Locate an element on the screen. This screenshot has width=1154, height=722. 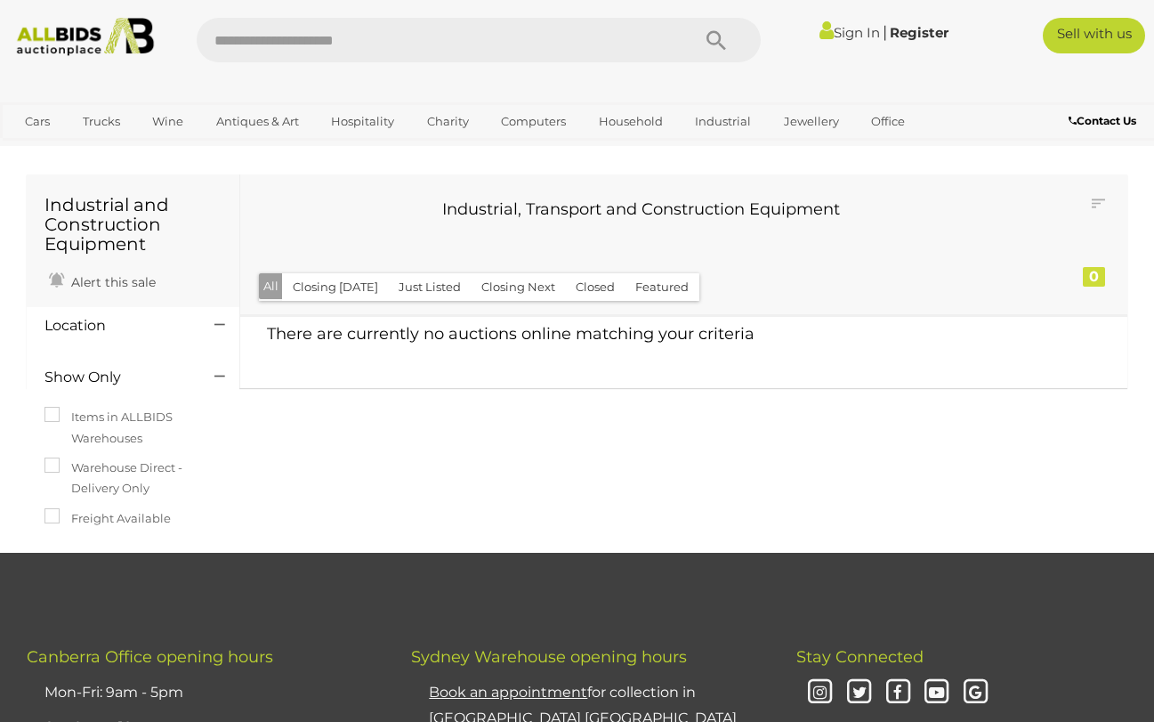
h4: Location is located at coordinates (116, 326).